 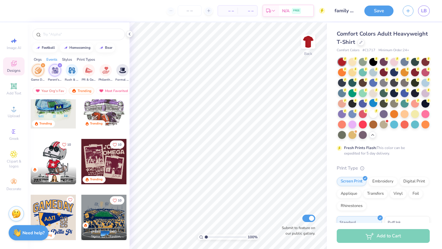 I want to click on div: Orgs, so click(x=38, y=60).